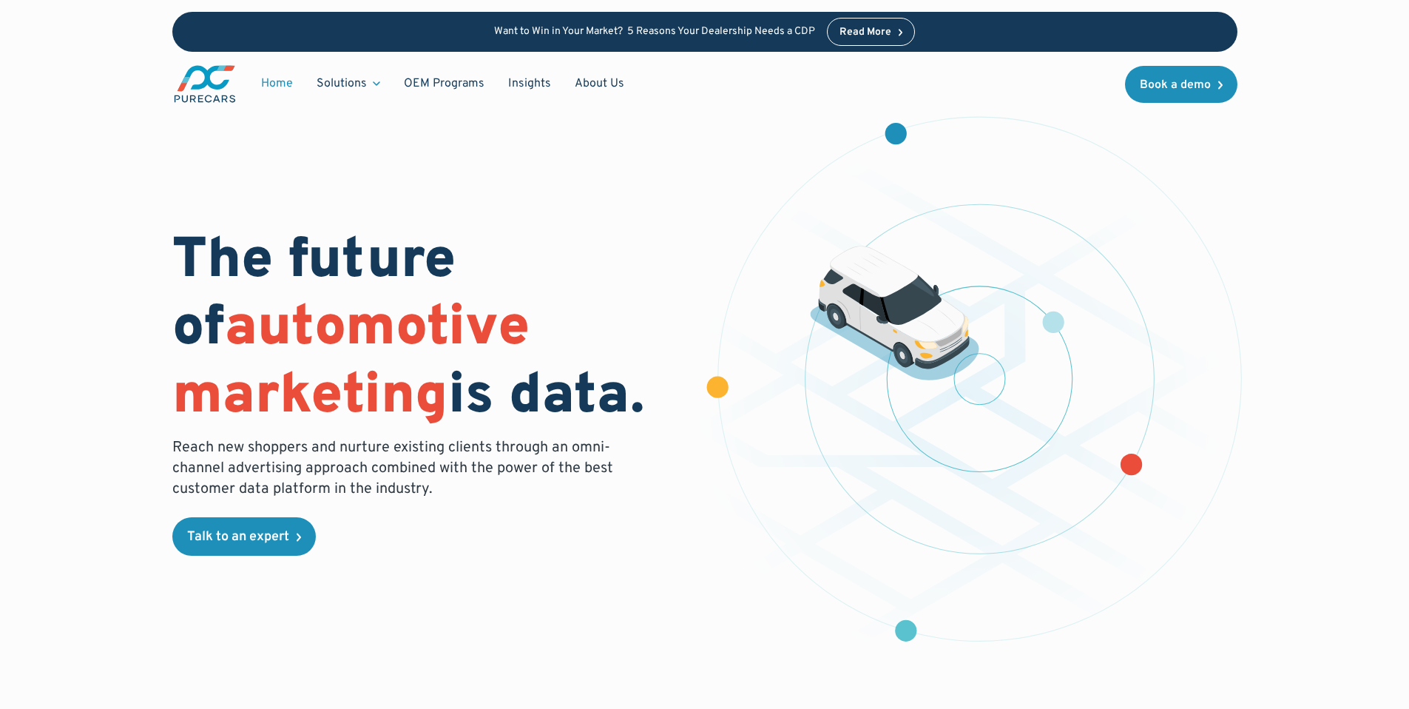  What do you see at coordinates (530, 84) in the screenshot?
I see `a: Insights` at bounding box center [530, 84].